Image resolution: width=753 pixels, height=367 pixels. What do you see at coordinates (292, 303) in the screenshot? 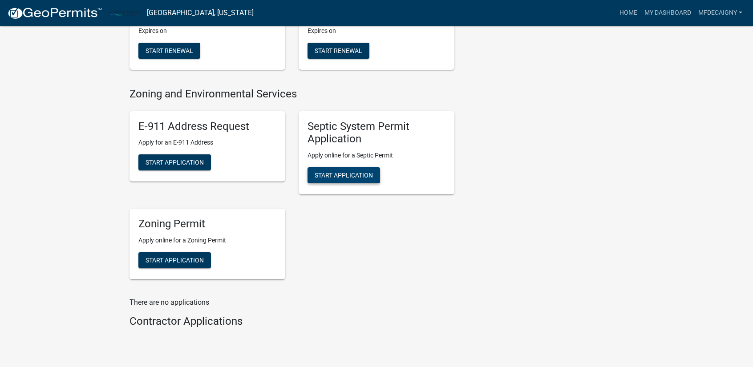
I see `p: There are no applications` at bounding box center [292, 303].